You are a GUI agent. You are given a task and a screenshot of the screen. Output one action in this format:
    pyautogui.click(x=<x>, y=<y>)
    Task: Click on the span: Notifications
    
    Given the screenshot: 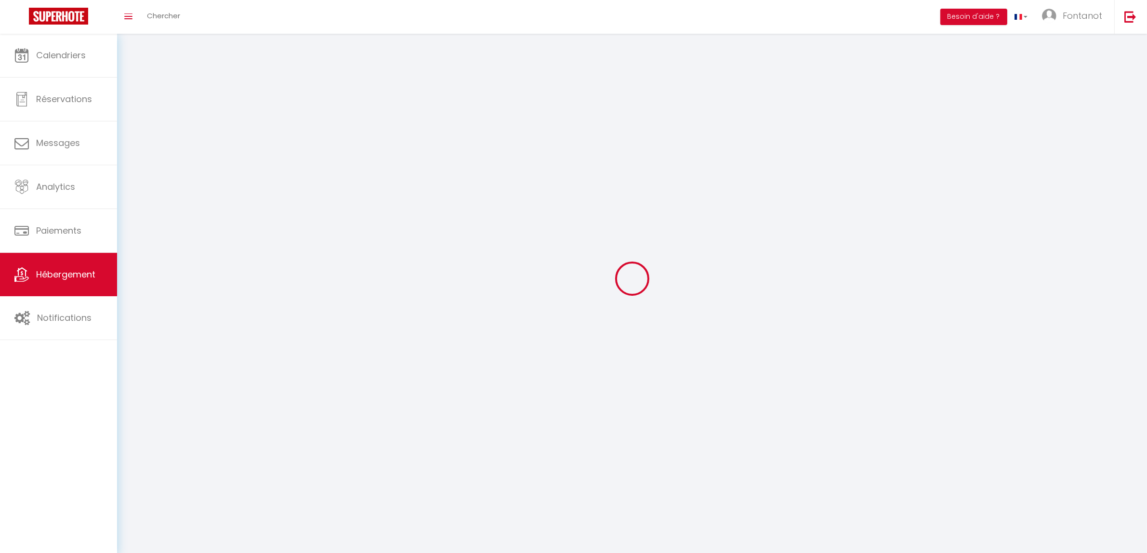 What is the action you would take?
    pyautogui.click(x=64, y=318)
    